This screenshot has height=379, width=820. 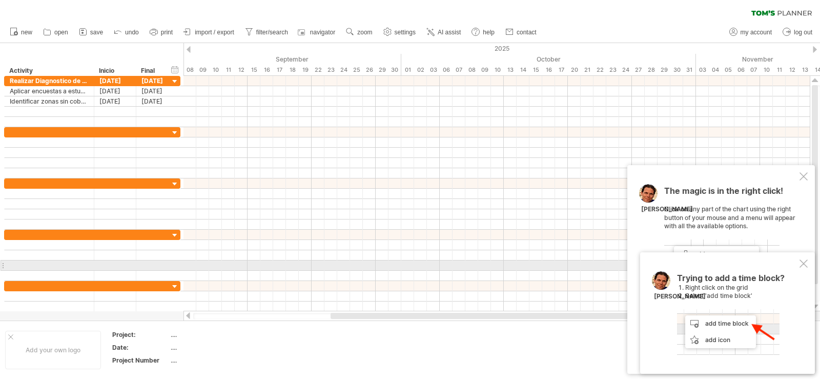 I want to click on div: Date:, so click(x=140, y=347).